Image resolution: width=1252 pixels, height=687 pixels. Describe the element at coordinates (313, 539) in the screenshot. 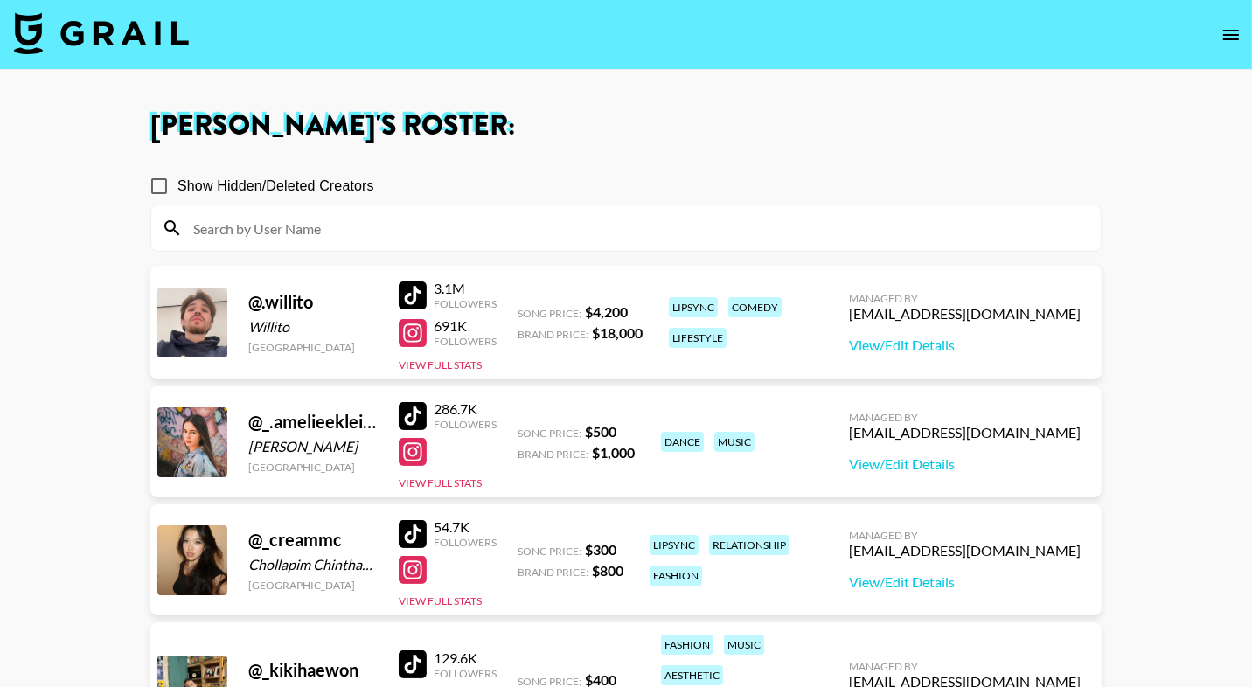

I see `div: @ _creammc` at that location.